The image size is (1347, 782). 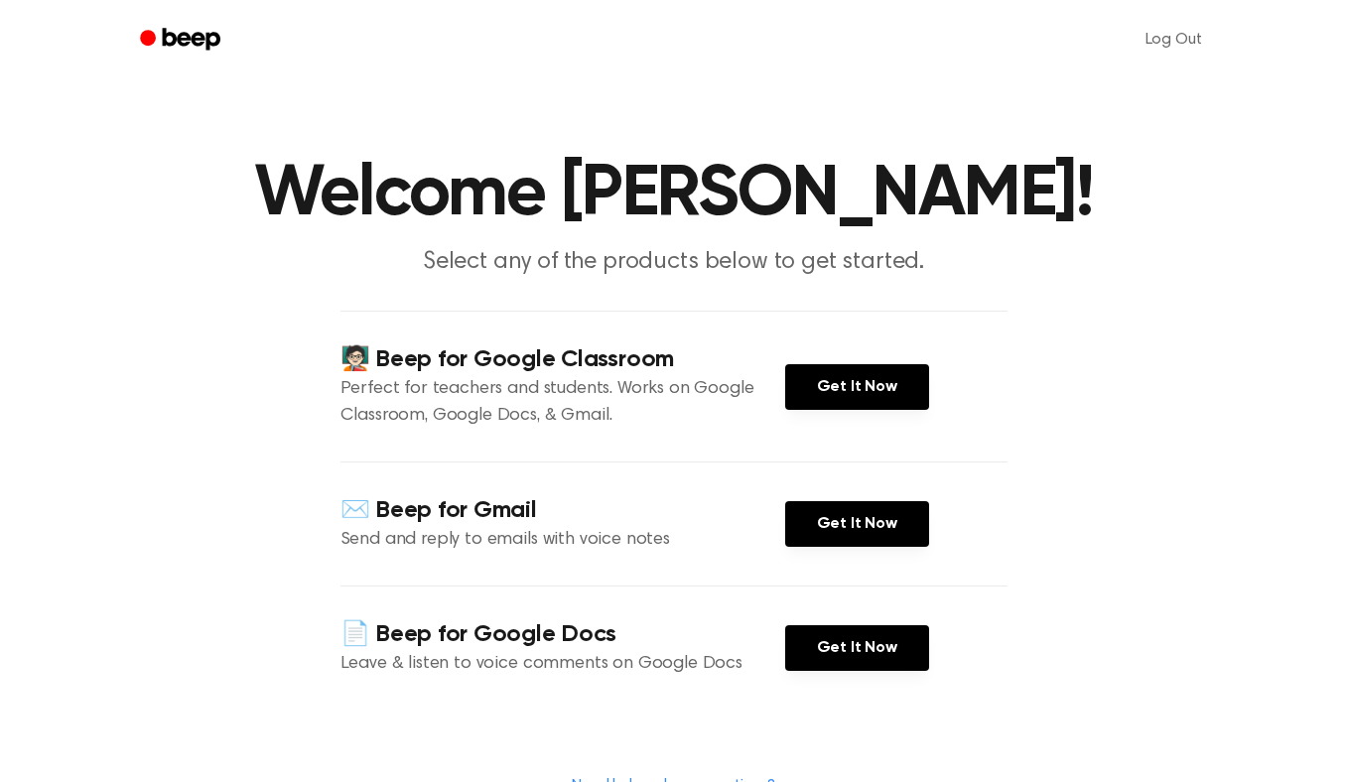 What do you see at coordinates (563, 403) in the screenshot?
I see `p: Perfect for teachers and students. Works on Google Classroom, Google Docs, & Gmail.` at bounding box center [563, 403].